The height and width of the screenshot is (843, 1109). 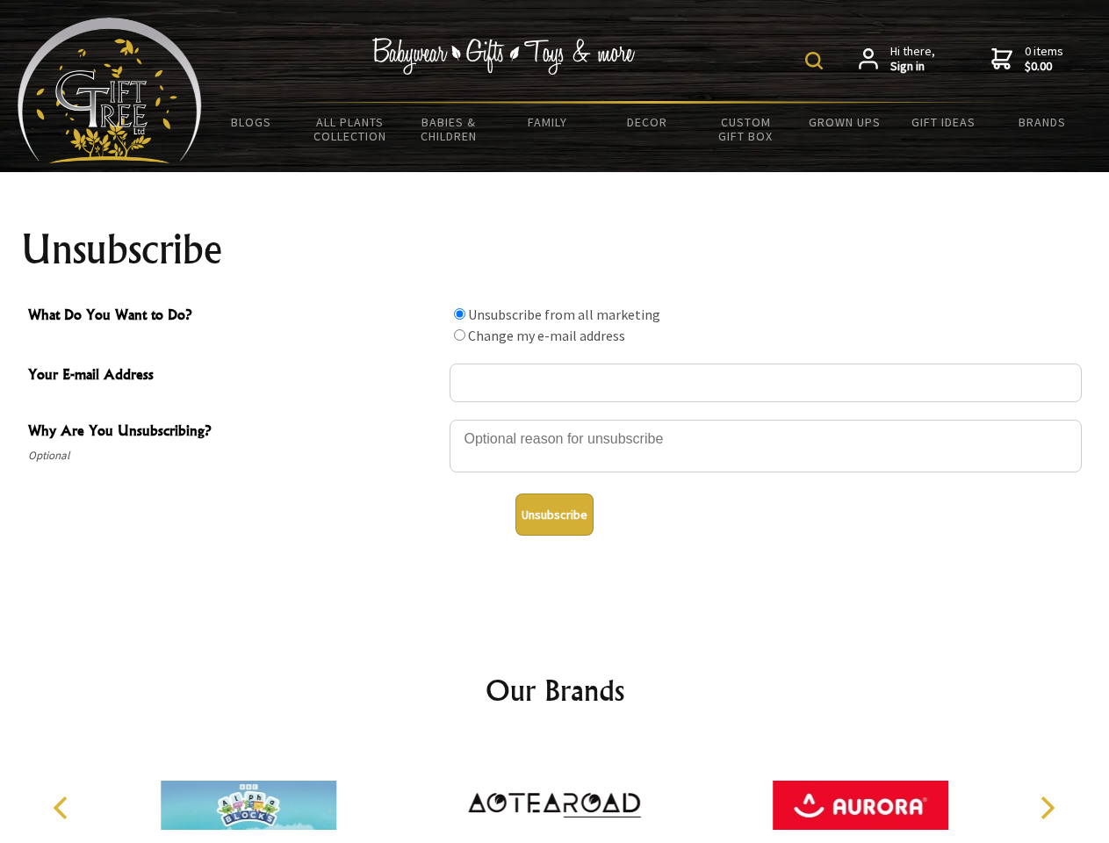 I want to click on button: Next, so click(x=1047, y=808).